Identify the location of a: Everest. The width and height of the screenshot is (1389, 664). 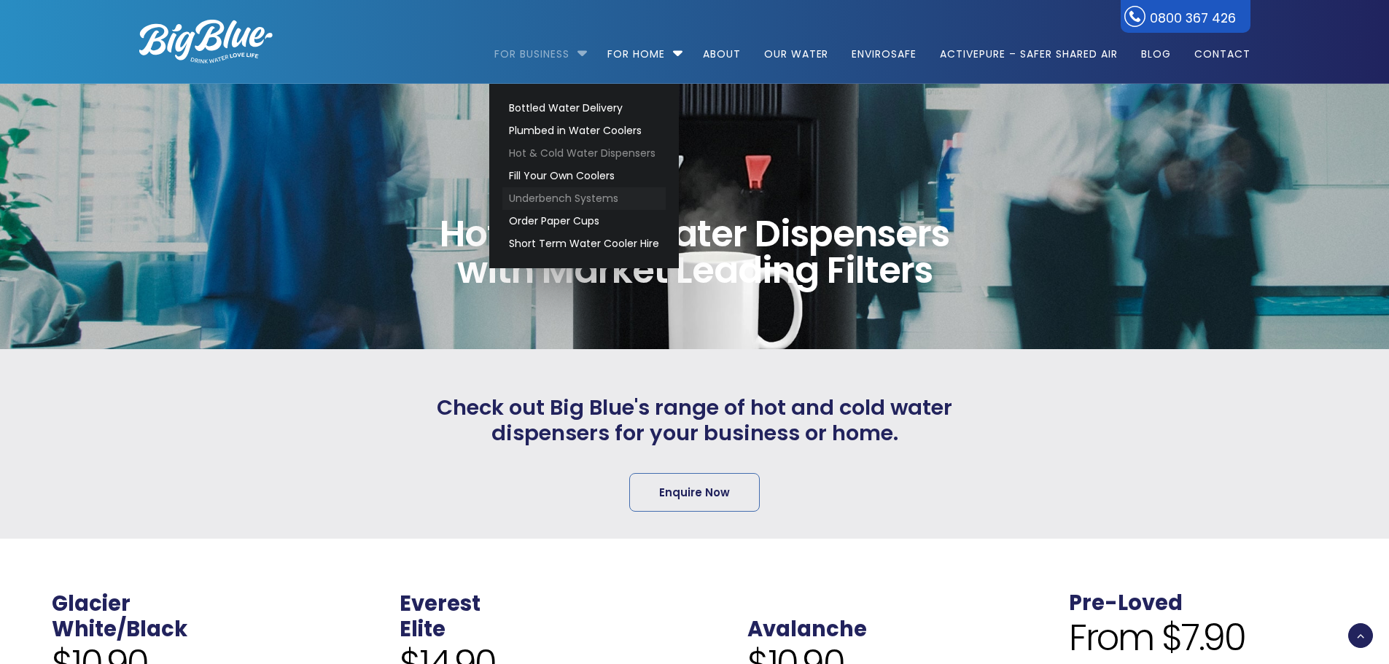
(440, 604).